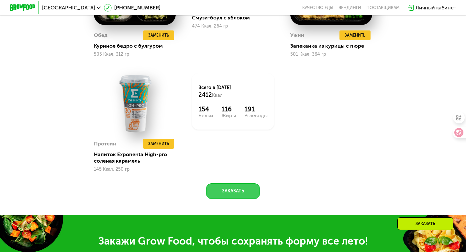 The width and height of the screenshot is (466, 252). I want to click on div: 116, so click(228, 109).